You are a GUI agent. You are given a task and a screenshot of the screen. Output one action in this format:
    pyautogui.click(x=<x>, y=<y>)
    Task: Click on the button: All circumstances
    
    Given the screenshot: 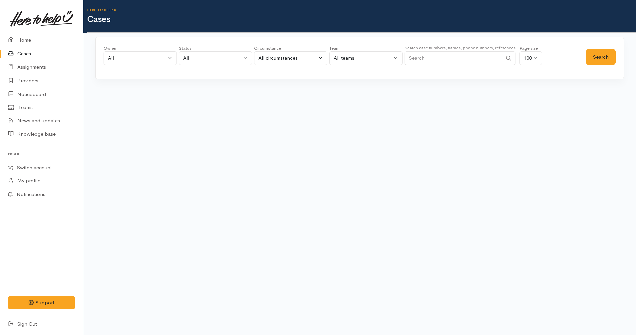 What is the action you would take?
    pyautogui.click(x=291, y=58)
    